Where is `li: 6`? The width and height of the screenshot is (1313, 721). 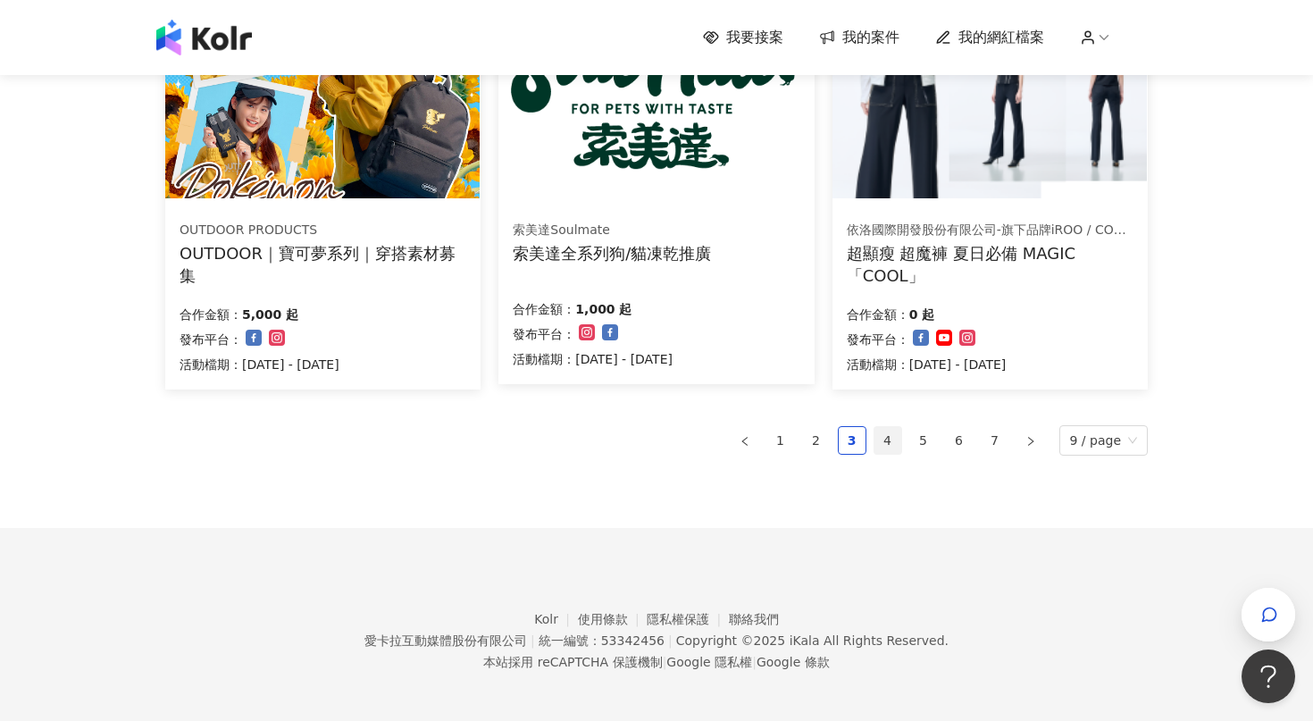 li: 6 is located at coordinates (959, 440).